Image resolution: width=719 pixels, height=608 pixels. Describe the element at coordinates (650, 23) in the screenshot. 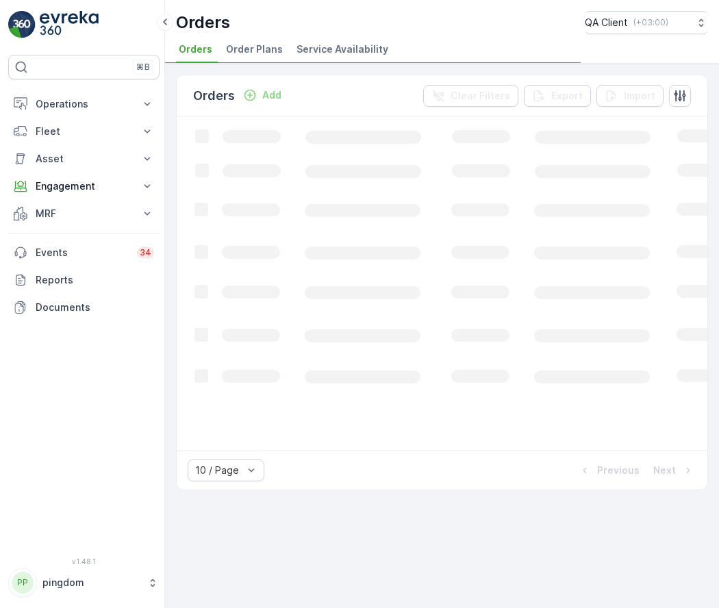

I see `p: ( +03:00 )` at that location.